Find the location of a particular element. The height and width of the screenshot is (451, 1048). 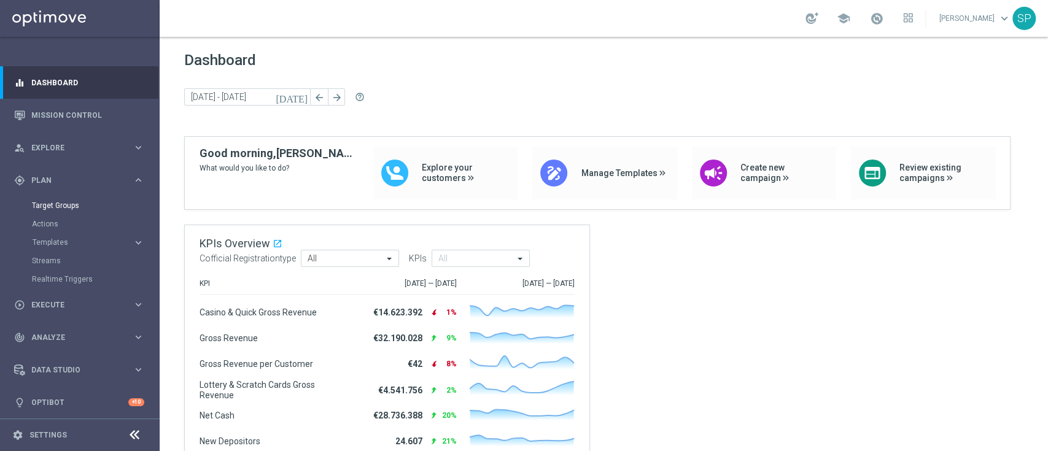

div: play_circle_outline Execute keyboard_arrow_right is located at coordinates (79, 305).